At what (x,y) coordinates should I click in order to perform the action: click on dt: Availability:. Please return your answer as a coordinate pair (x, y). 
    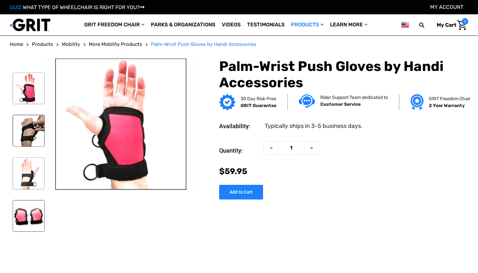
    Looking at the image, I should click on (240, 126).